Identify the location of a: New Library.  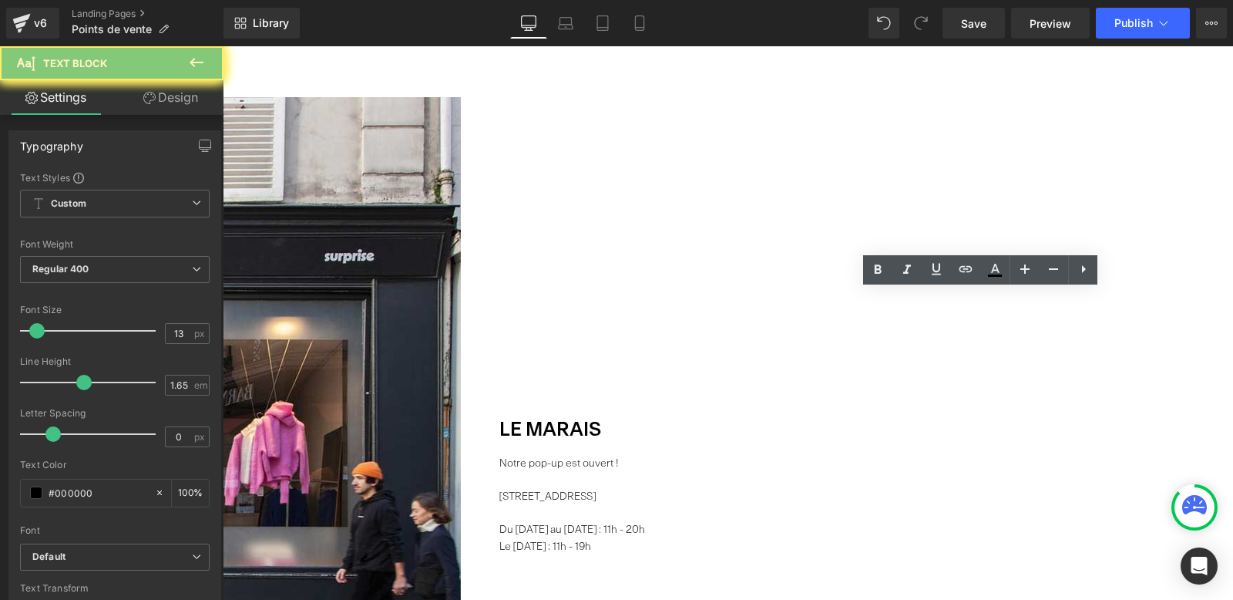
(261, 23).